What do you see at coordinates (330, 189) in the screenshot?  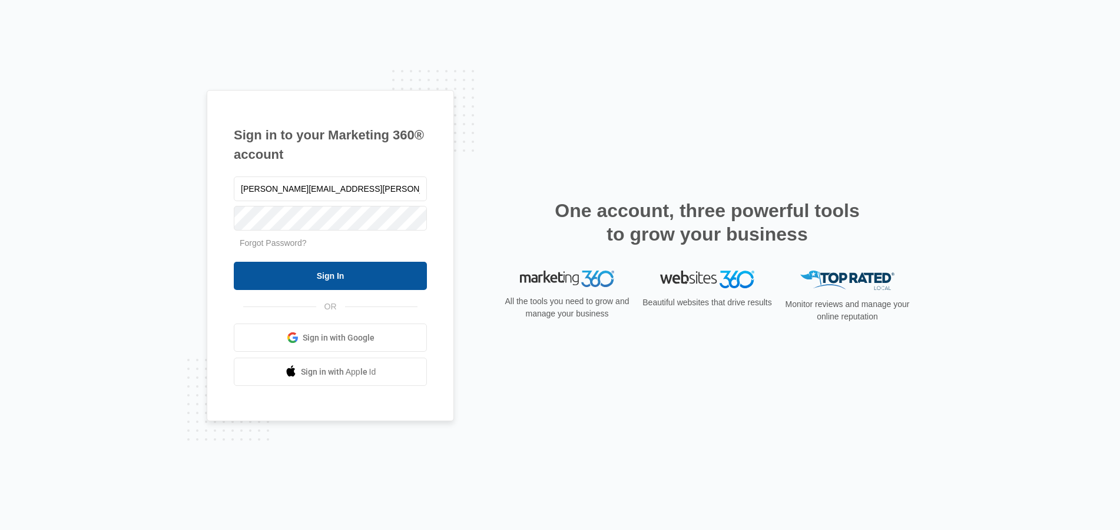 I see `input: Email` at bounding box center [330, 189].